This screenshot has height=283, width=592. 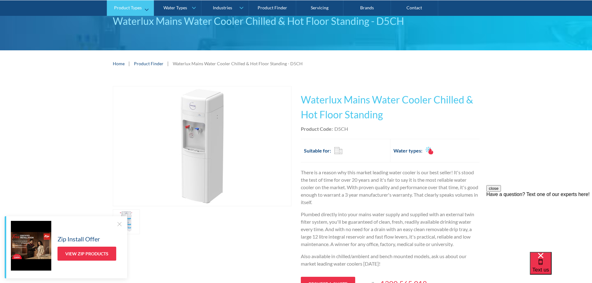 What do you see at coordinates (407, 151) in the screenshot?
I see `h2: Water types:` at bounding box center [407, 151].